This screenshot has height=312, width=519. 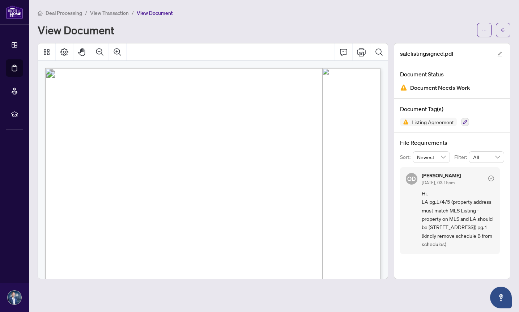 I want to click on span: OD, so click(x=412, y=179).